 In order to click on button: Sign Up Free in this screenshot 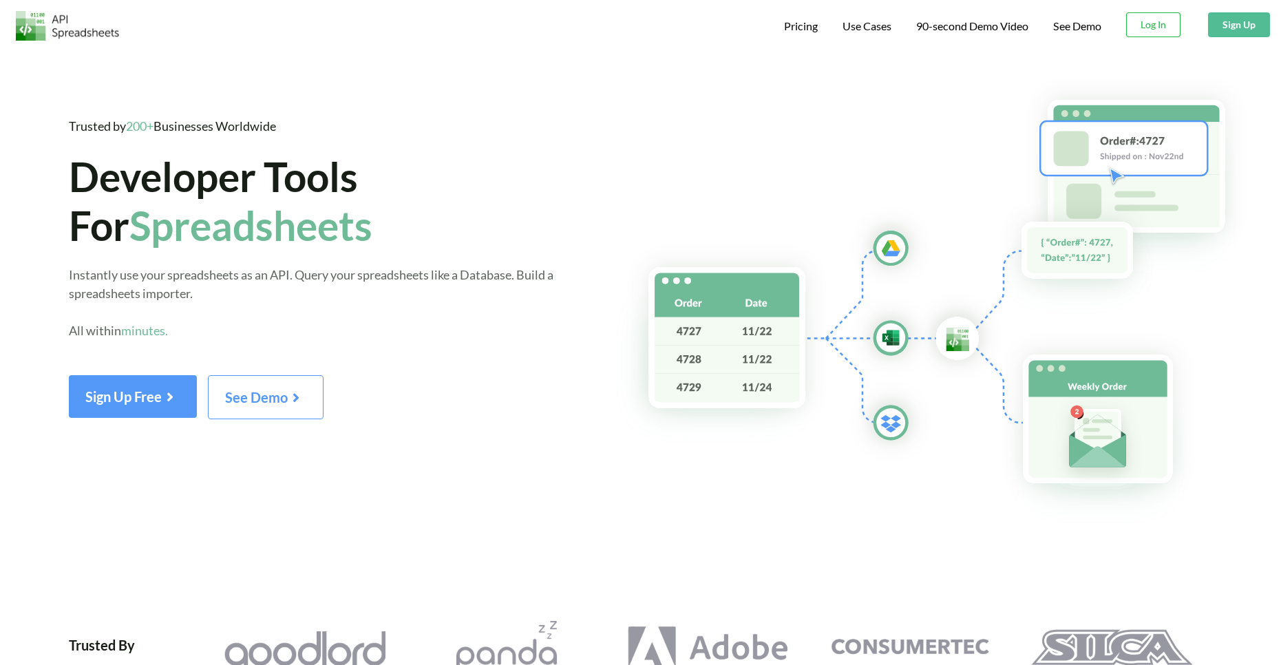, I will do `click(133, 396)`.